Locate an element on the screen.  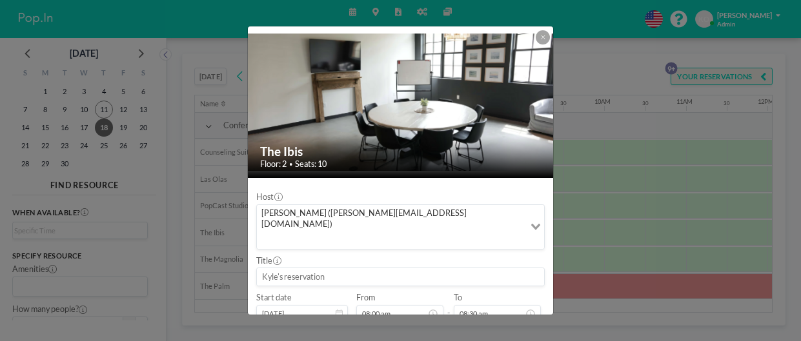
label: Start date is located at coordinates (274, 298).